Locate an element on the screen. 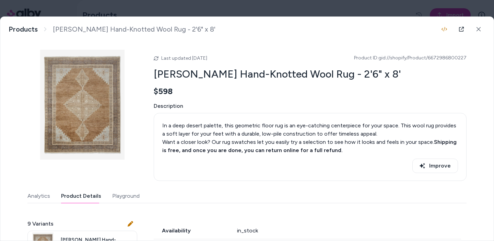 This screenshot has height=241, width=494. span: 9 Variants is located at coordinates (40, 223).